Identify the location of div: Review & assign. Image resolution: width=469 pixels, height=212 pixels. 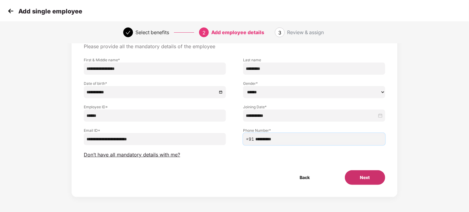
(305, 32).